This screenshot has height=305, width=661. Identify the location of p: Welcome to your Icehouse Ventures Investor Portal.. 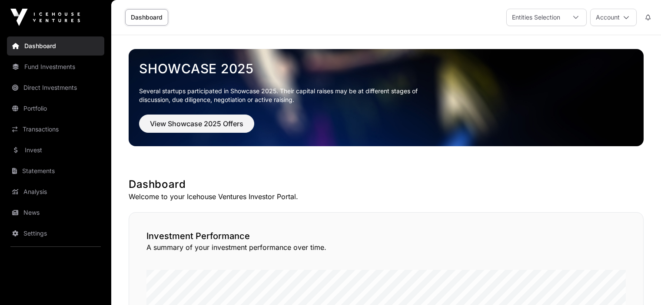
(386, 197).